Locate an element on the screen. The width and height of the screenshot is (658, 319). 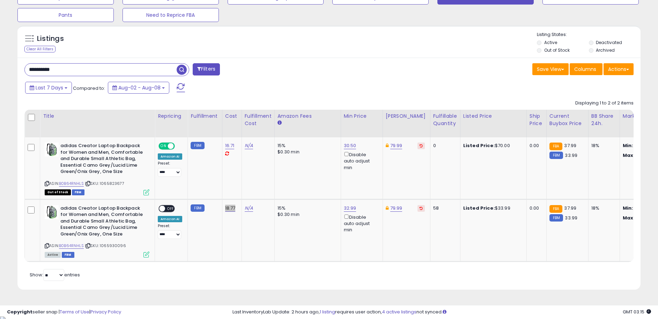
span: | SKU: 1065930096 is located at coordinates (105, 246).